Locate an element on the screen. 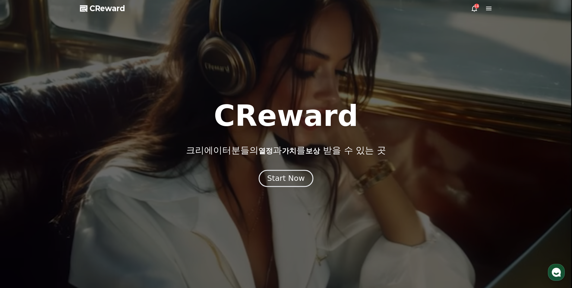  span: 열정 is located at coordinates (266, 151).